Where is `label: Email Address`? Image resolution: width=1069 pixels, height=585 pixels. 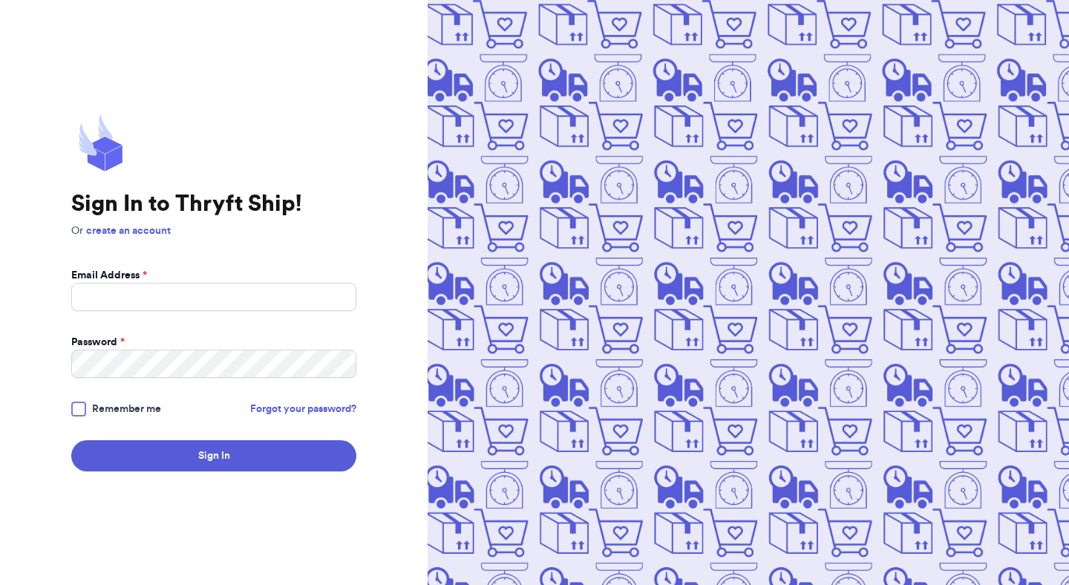
label: Email Address is located at coordinates (109, 275).